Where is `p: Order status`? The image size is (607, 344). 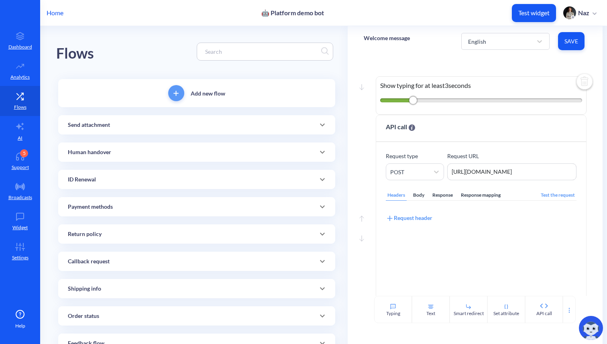
p: Order status is located at coordinates (84, 316).